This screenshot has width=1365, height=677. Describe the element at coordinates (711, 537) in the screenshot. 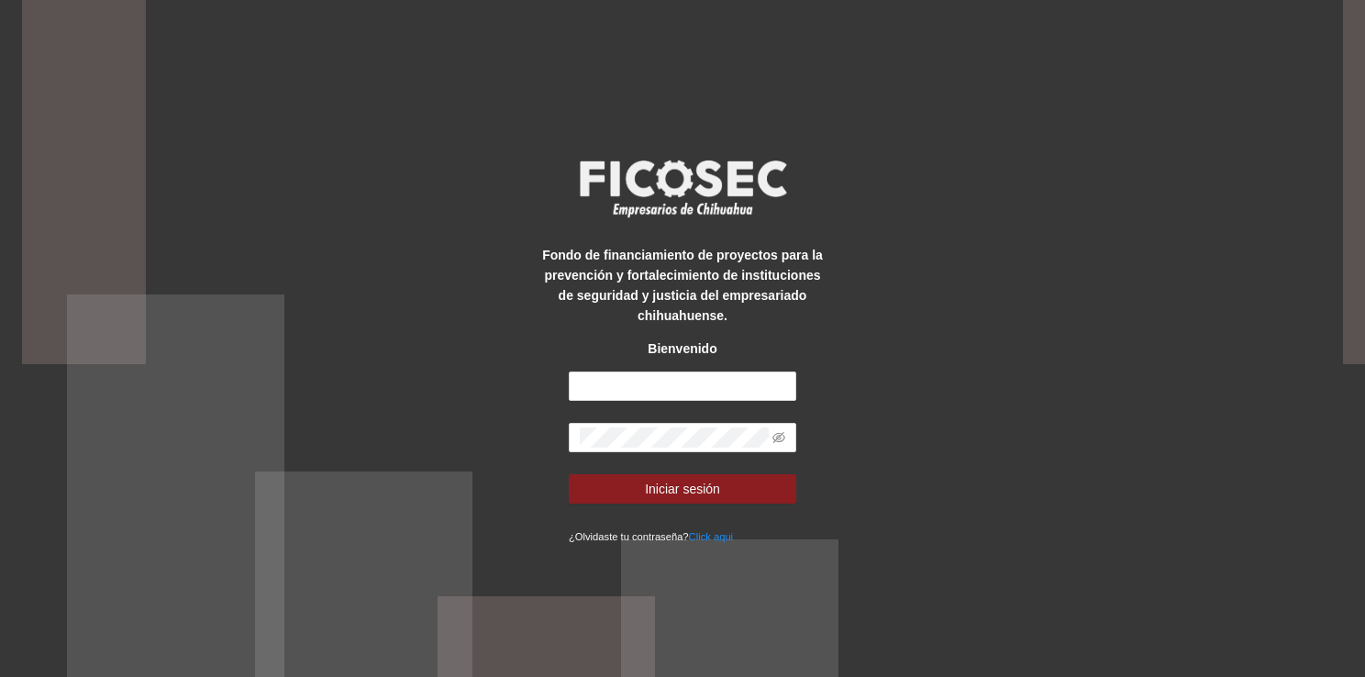

I see `a: Click aqui` at that location.